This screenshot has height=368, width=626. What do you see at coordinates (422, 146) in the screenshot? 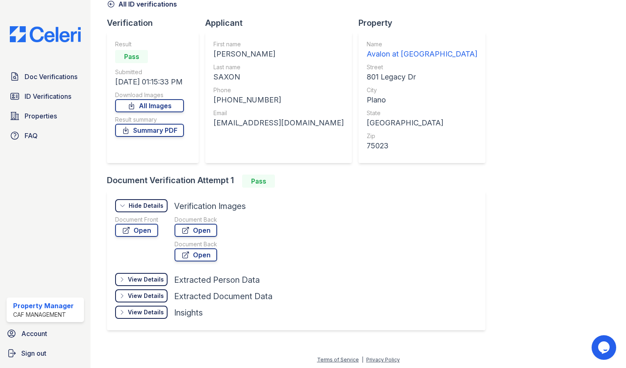
I see `div: 75023` at bounding box center [422, 146].